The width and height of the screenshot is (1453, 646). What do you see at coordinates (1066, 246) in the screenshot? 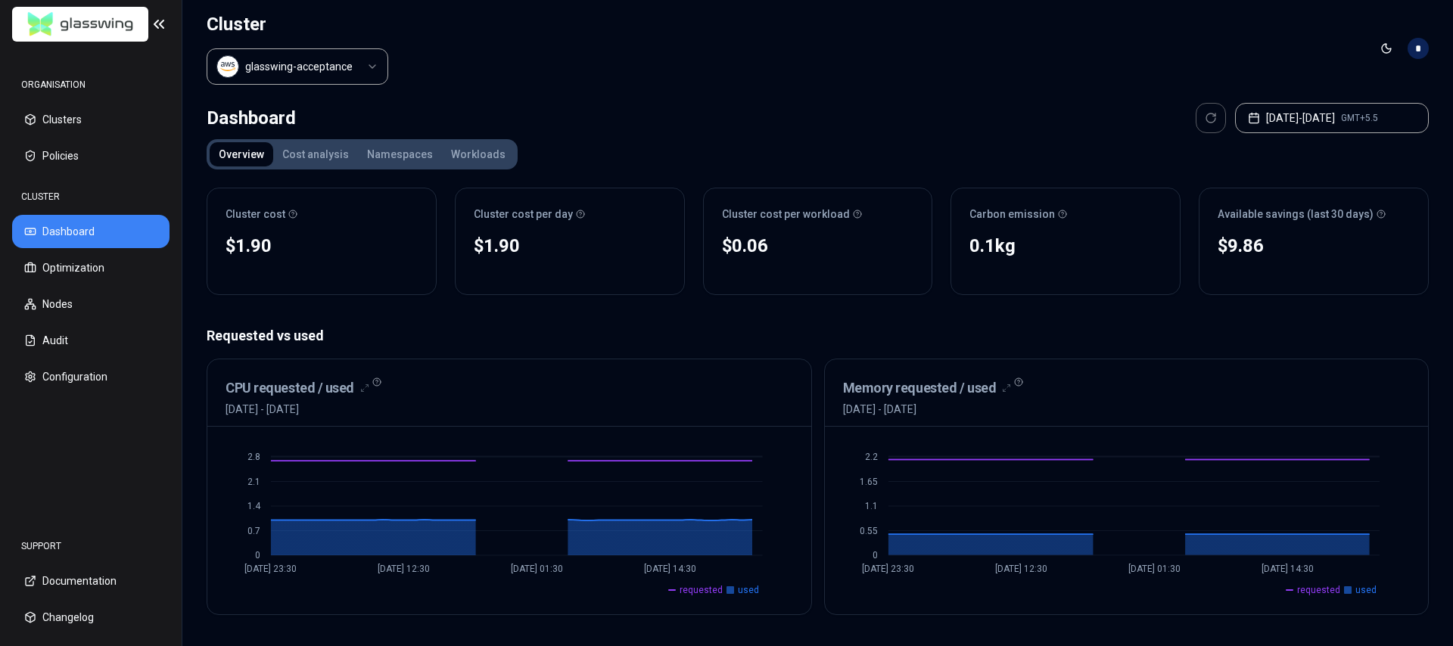
I see `div: 0.1 kg` at bounding box center [1066, 246].